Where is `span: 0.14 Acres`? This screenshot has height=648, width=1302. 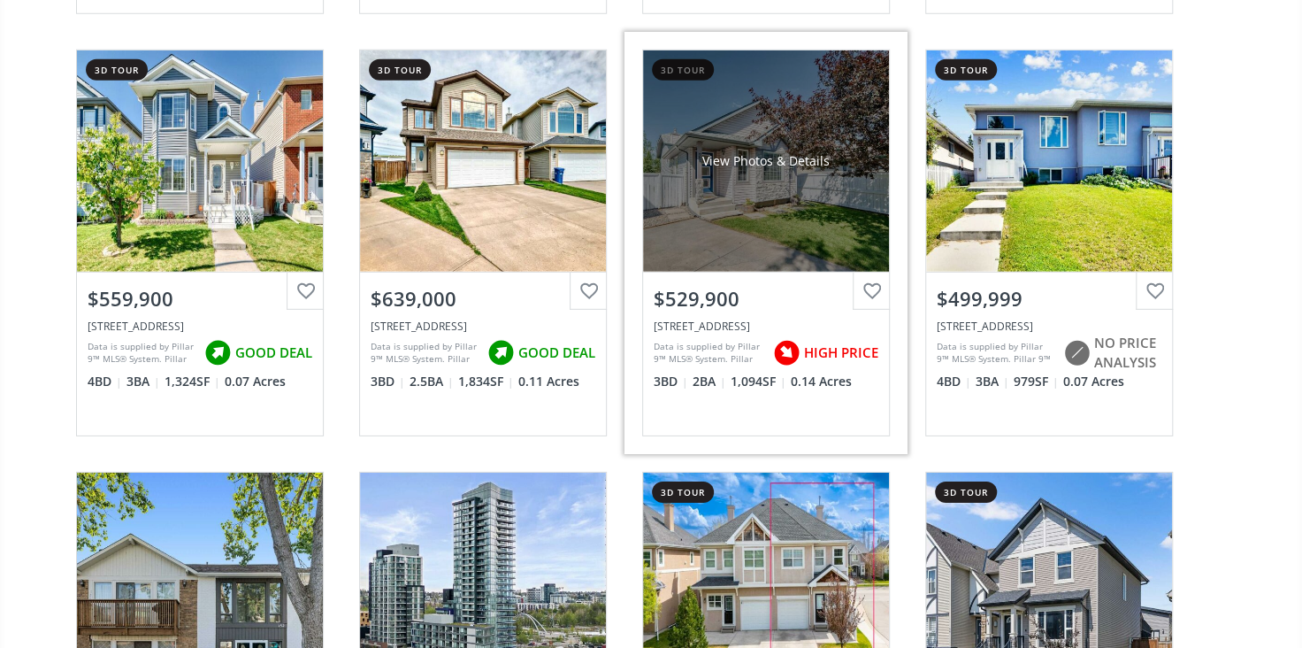
span: 0.14 Acres is located at coordinates (821, 381).